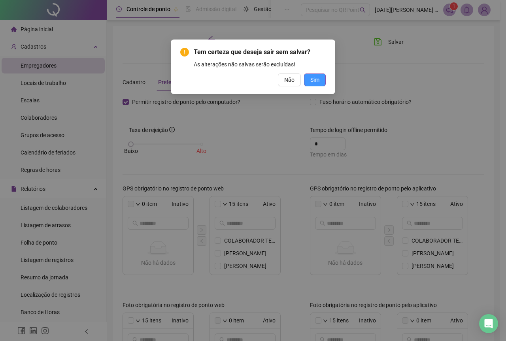 This screenshot has height=341, width=506. What do you see at coordinates (315, 80) in the screenshot?
I see `button: Sim` at bounding box center [315, 80].